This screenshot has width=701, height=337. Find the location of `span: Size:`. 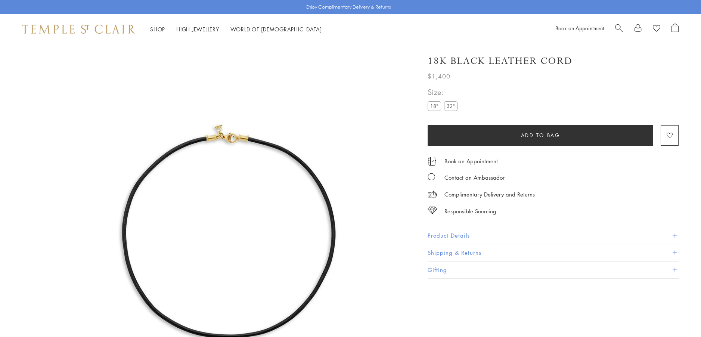

span: Size: is located at coordinates (444, 92).